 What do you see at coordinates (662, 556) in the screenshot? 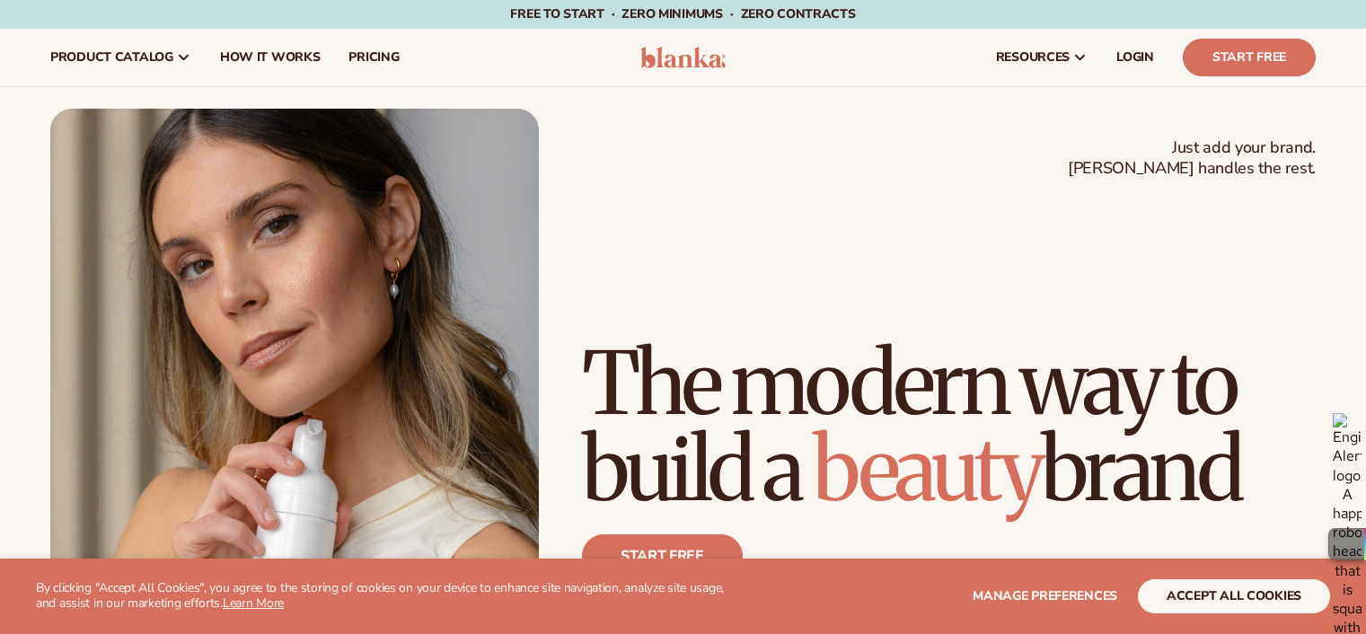
I see `a: Start free` at bounding box center [662, 556].